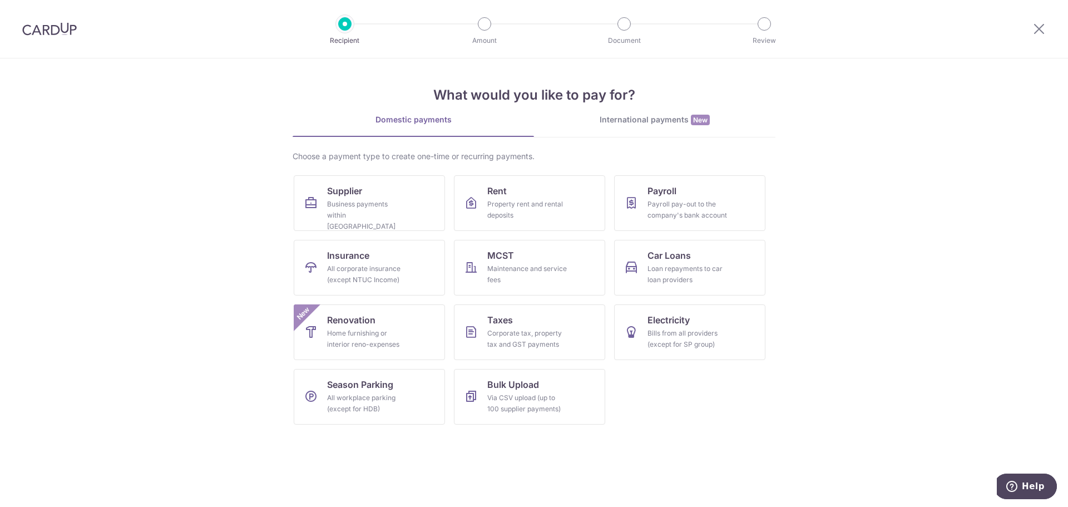  What do you see at coordinates (367, 403) in the screenshot?
I see `div: All workplace parking (except for HDB)` at bounding box center [367, 403].